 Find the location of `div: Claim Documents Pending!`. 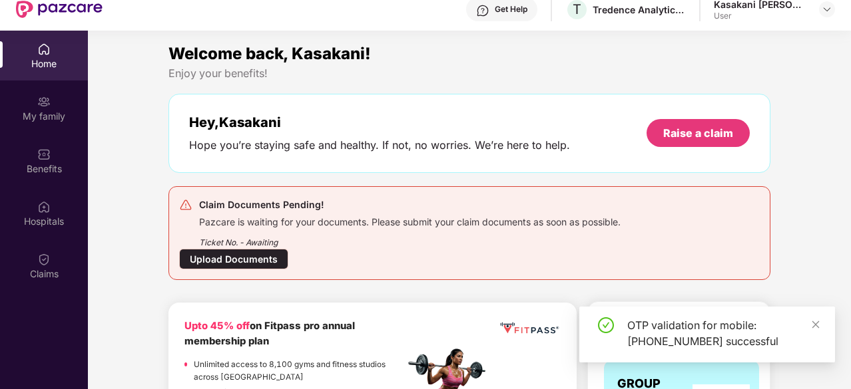

div: Claim Documents Pending! is located at coordinates (409, 205).